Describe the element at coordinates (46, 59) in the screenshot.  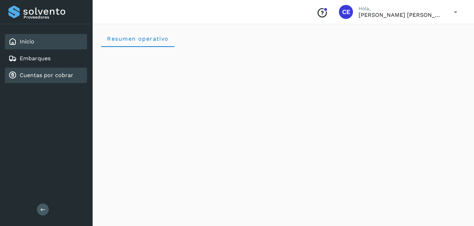
I see `div: Embarques` at that location.